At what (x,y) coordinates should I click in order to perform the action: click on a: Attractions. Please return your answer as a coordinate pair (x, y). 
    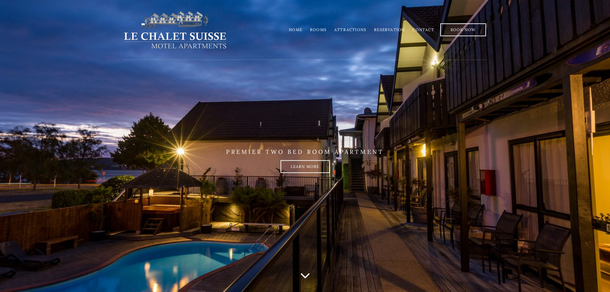
    Looking at the image, I should click on (350, 29).